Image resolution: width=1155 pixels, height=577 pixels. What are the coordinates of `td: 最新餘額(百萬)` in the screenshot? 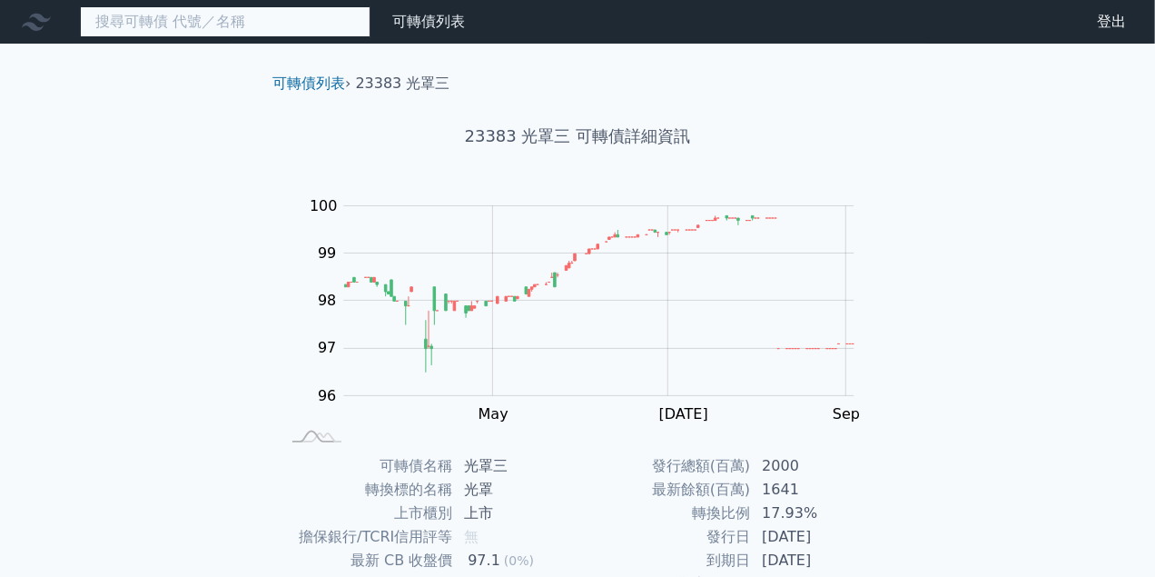 It's located at (664, 490).